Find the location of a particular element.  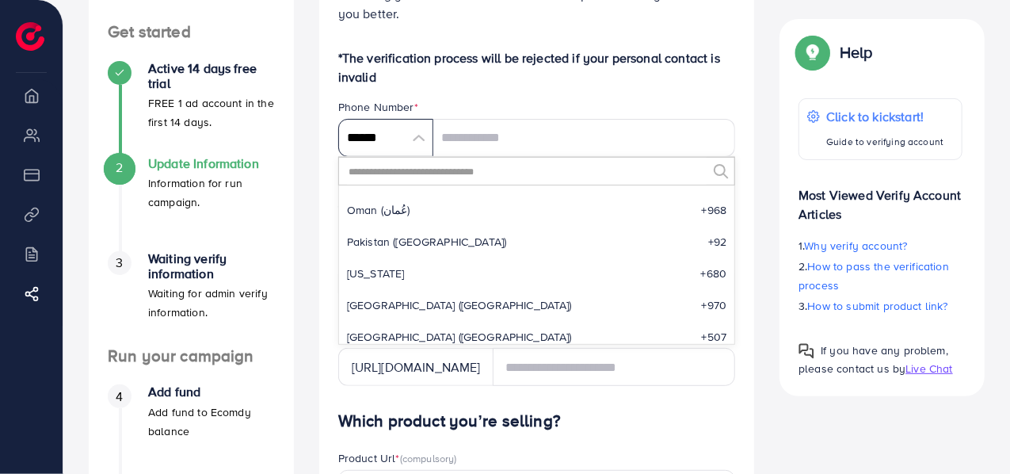

span: Oman (‫عُمان‬‎) is located at coordinates (379, 210).